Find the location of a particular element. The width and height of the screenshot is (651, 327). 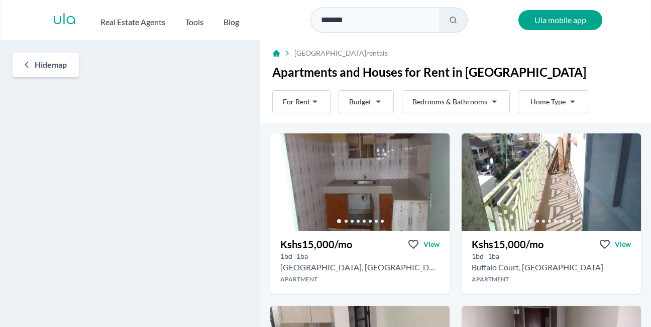

button: Tools is located at coordinates (194, 20).